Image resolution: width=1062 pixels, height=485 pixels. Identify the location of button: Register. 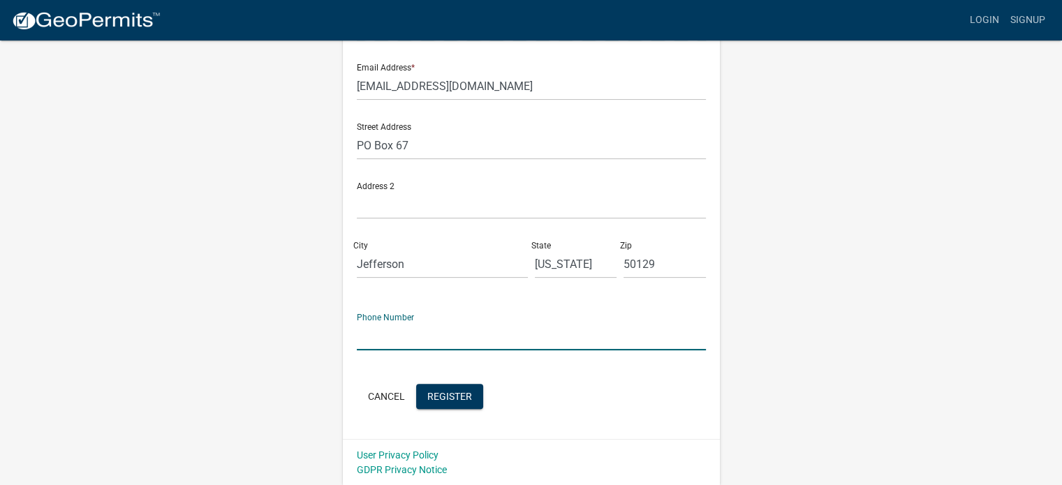
(450, 397).